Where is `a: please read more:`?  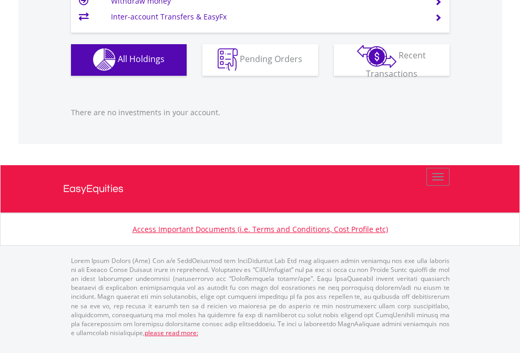
a: please read more: is located at coordinates (171, 332).